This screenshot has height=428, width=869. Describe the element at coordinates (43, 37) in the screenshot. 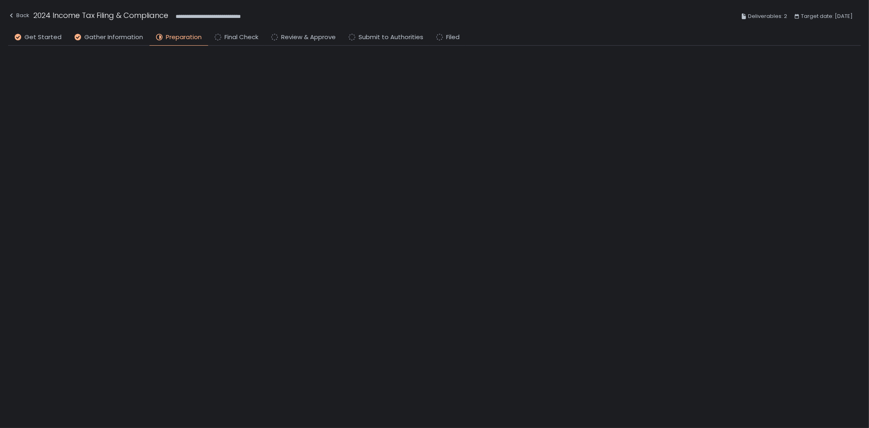

I see `span: Get Started` at that location.